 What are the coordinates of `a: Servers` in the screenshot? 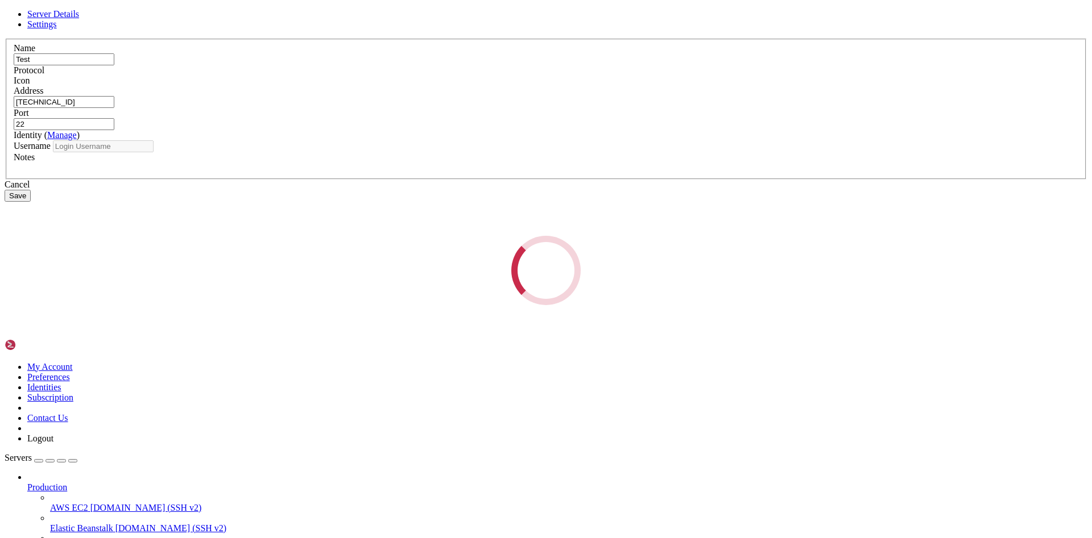 It's located at (41, 458).